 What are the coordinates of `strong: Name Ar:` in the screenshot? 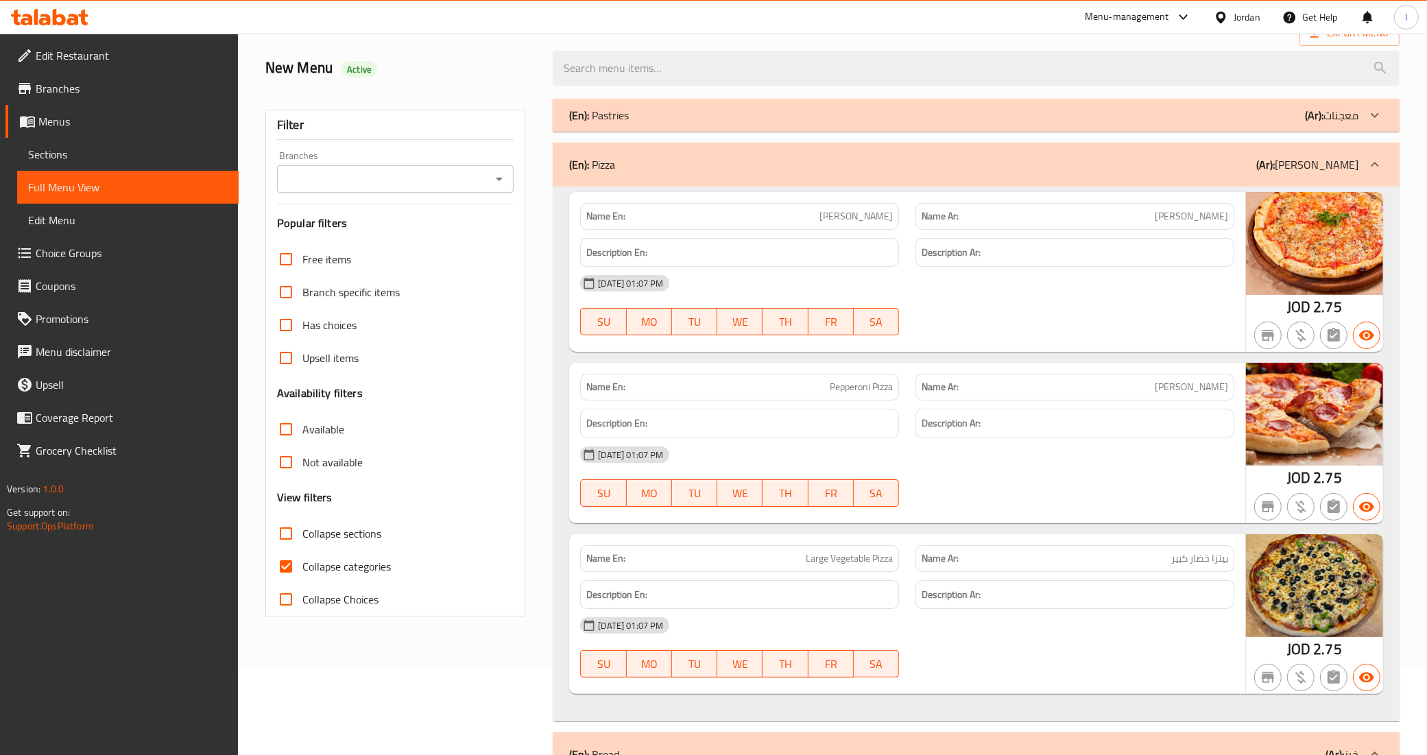 It's located at (940, 216).